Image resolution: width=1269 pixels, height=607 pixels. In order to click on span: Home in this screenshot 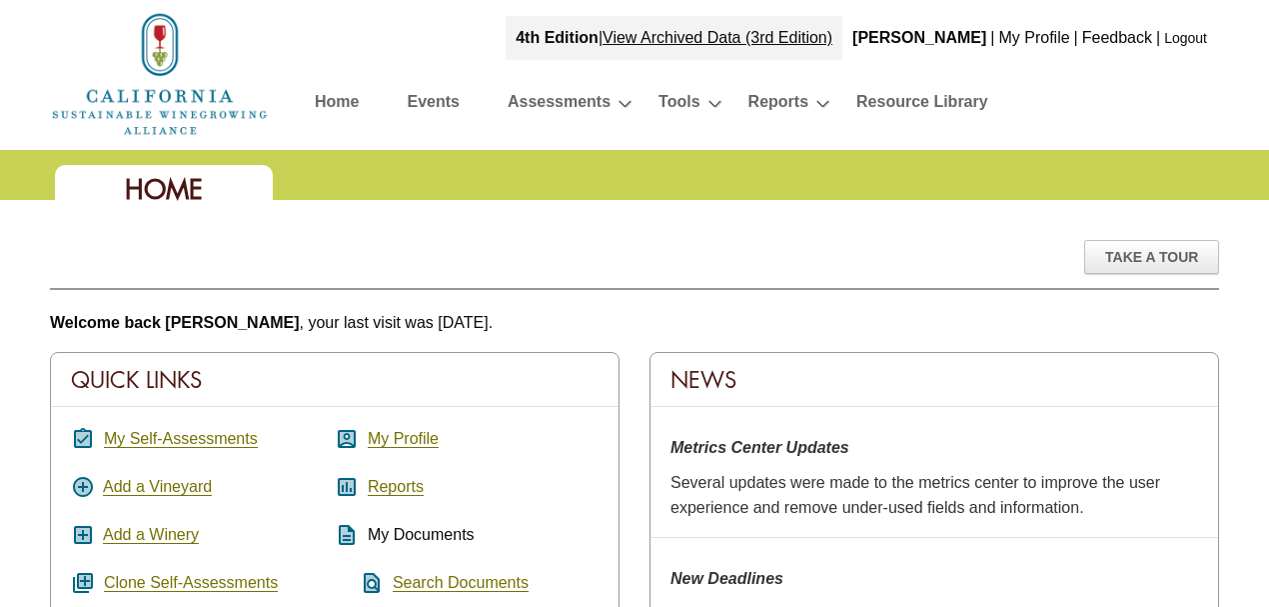, I will do `click(164, 189)`.